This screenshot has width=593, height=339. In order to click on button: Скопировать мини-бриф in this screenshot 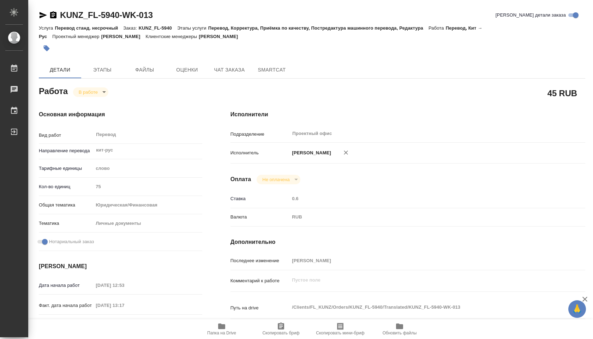, I will do `click(340, 330)`.